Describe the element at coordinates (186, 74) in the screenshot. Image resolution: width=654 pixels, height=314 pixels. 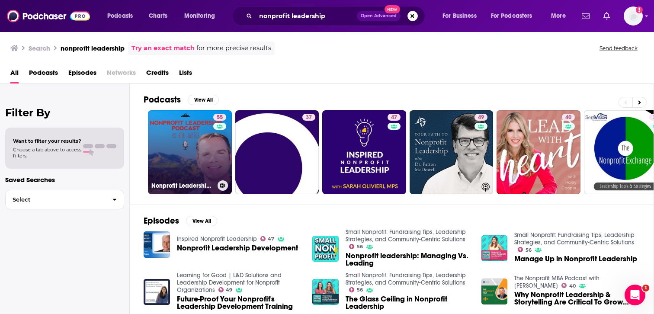
I see `a: Lists` at that location.